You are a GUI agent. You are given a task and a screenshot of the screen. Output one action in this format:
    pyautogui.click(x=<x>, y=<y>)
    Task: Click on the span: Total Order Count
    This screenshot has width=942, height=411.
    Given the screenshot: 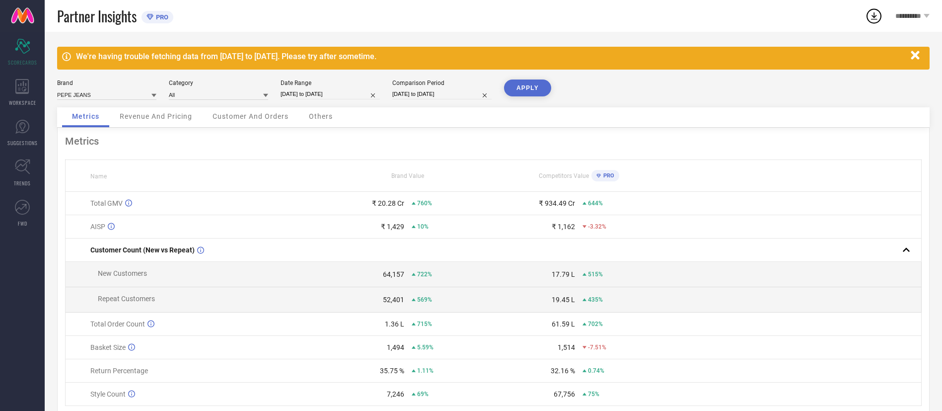 What is the action you would take?
    pyautogui.click(x=118, y=324)
    